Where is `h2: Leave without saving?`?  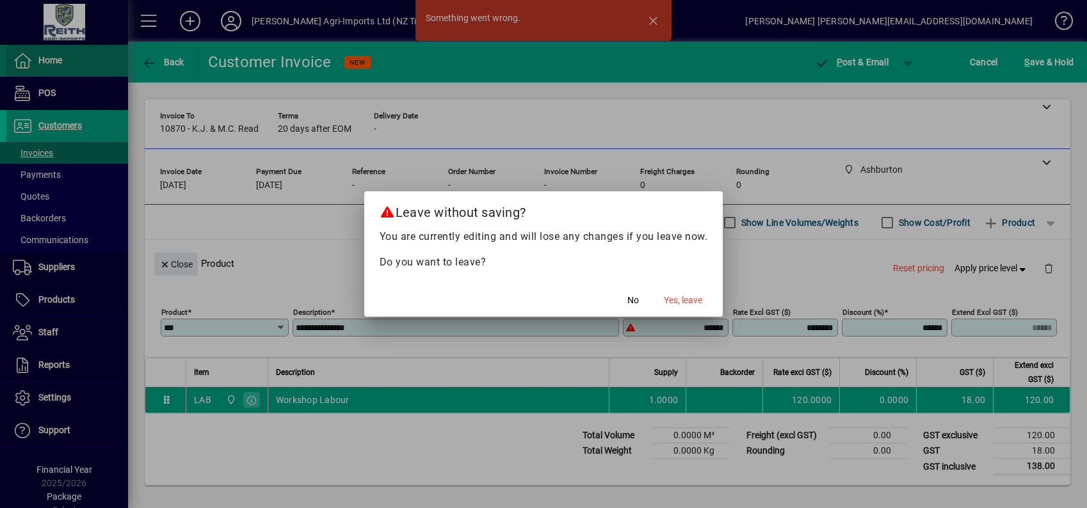 h2: Leave without saving? is located at coordinates (543, 210).